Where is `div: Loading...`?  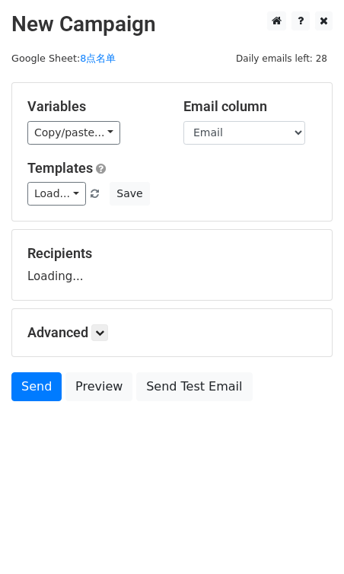 div: Loading... is located at coordinates (172, 265).